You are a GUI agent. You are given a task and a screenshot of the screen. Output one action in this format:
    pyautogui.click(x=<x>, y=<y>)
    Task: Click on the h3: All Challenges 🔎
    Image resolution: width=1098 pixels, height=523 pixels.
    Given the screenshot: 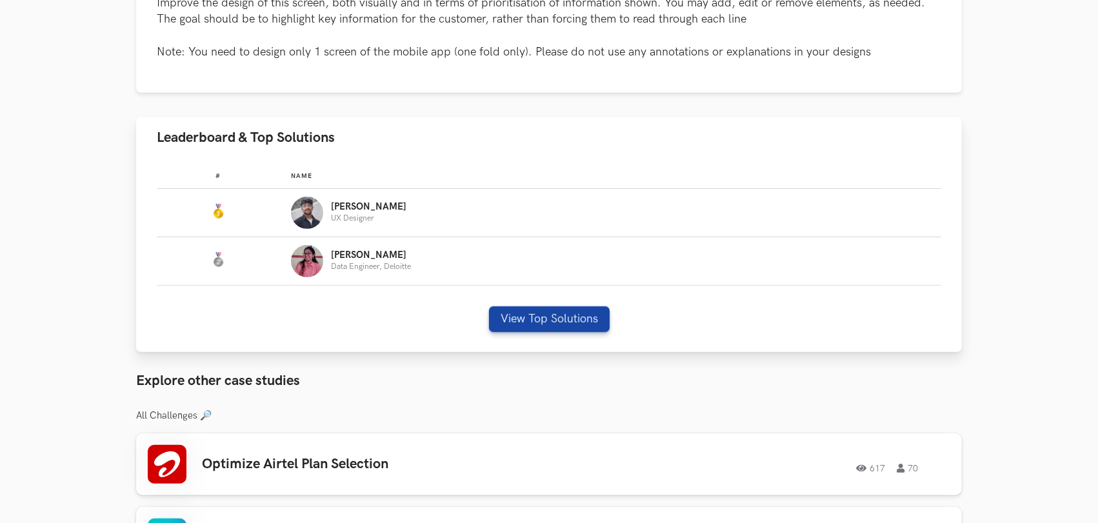 What is the action you would take?
    pyautogui.click(x=549, y=416)
    